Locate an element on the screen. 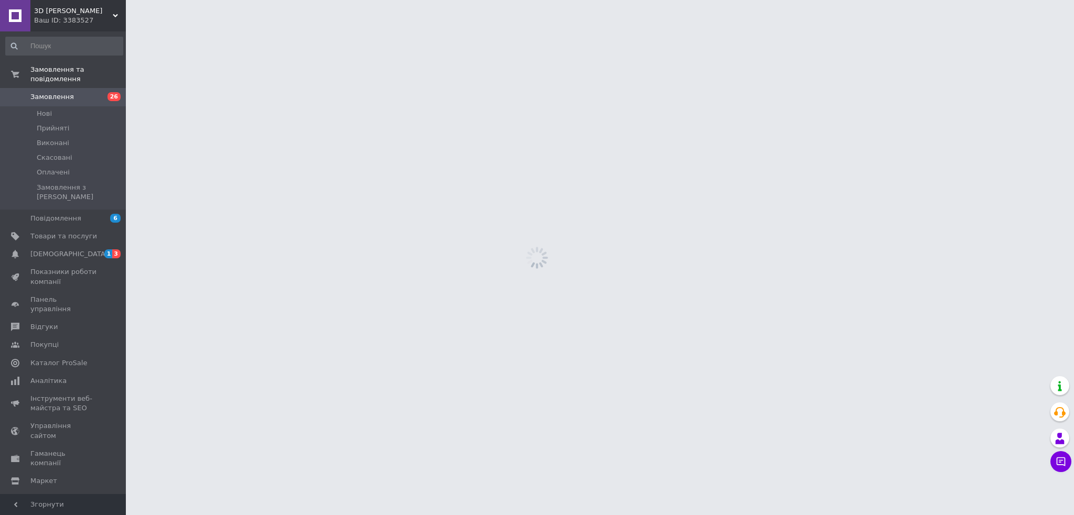 The image size is (1074, 515). span: Гаманець компанії is located at coordinates (63, 459).